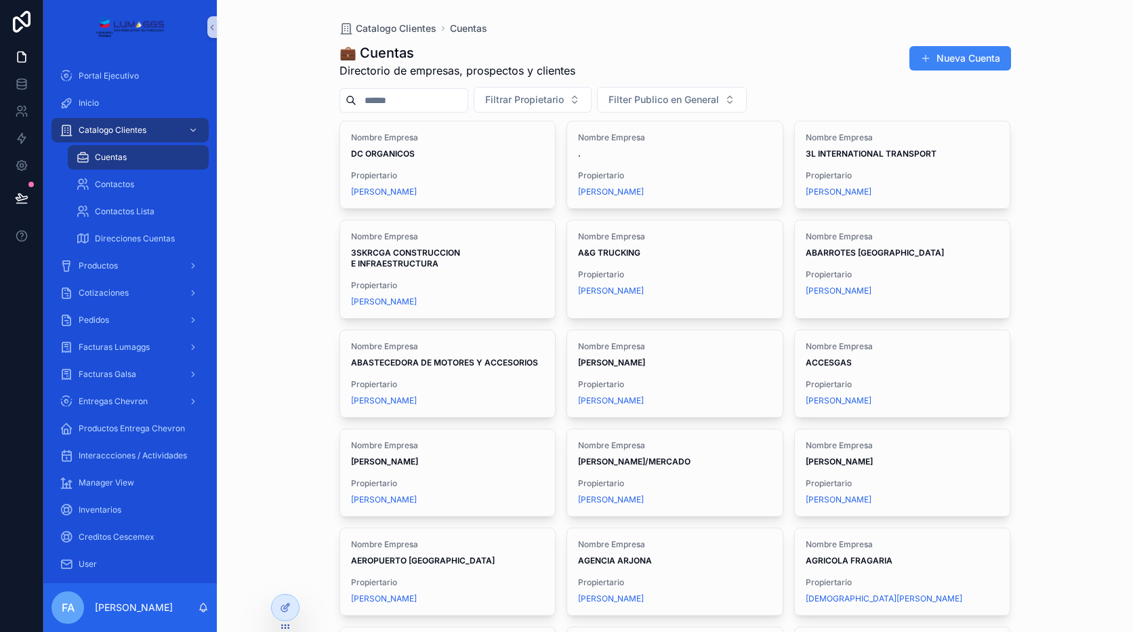 This screenshot has height=632, width=1133. What do you see at coordinates (130, 455) in the screenshot?
I see `a: Interaccciones / Actividades` at bounding box center [130, 455].